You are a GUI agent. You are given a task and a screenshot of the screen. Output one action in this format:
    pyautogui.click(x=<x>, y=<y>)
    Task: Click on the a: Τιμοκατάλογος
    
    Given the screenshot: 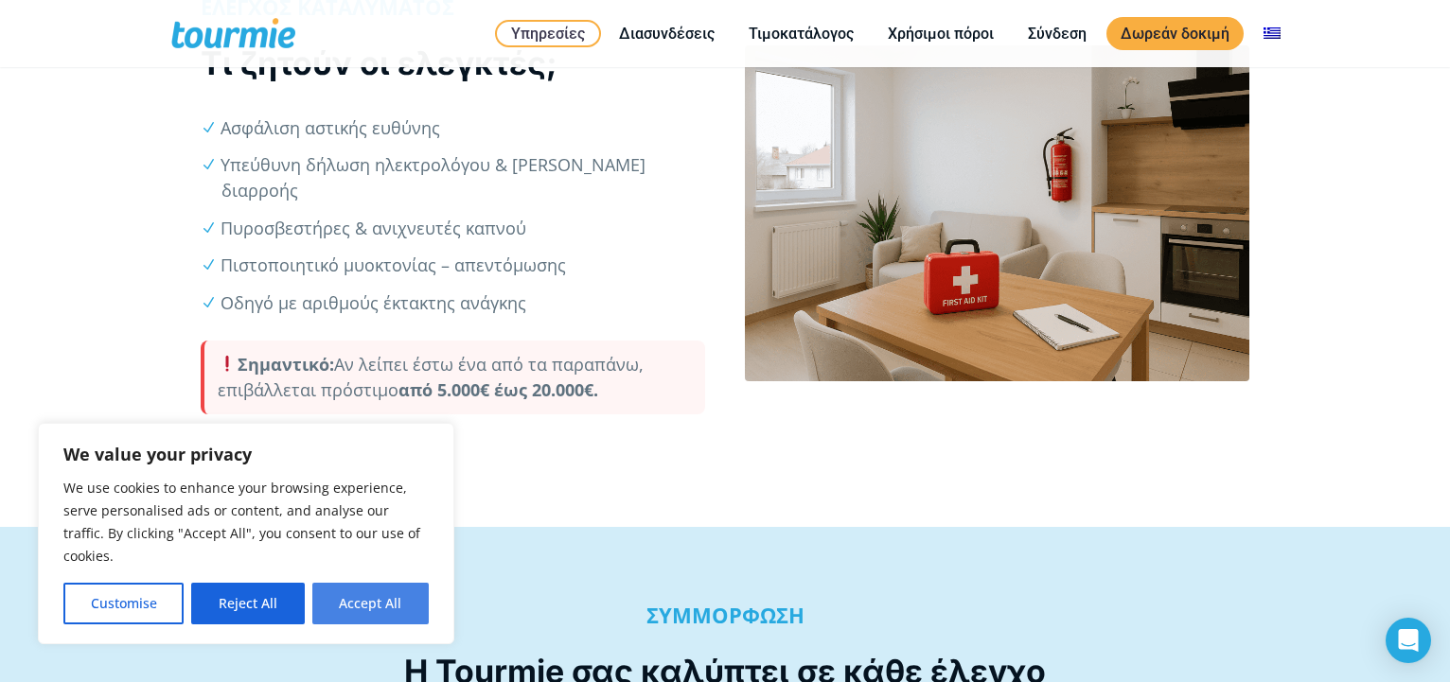 What is the action you would take?
    pyautogui.click(x=801, y=33)
    